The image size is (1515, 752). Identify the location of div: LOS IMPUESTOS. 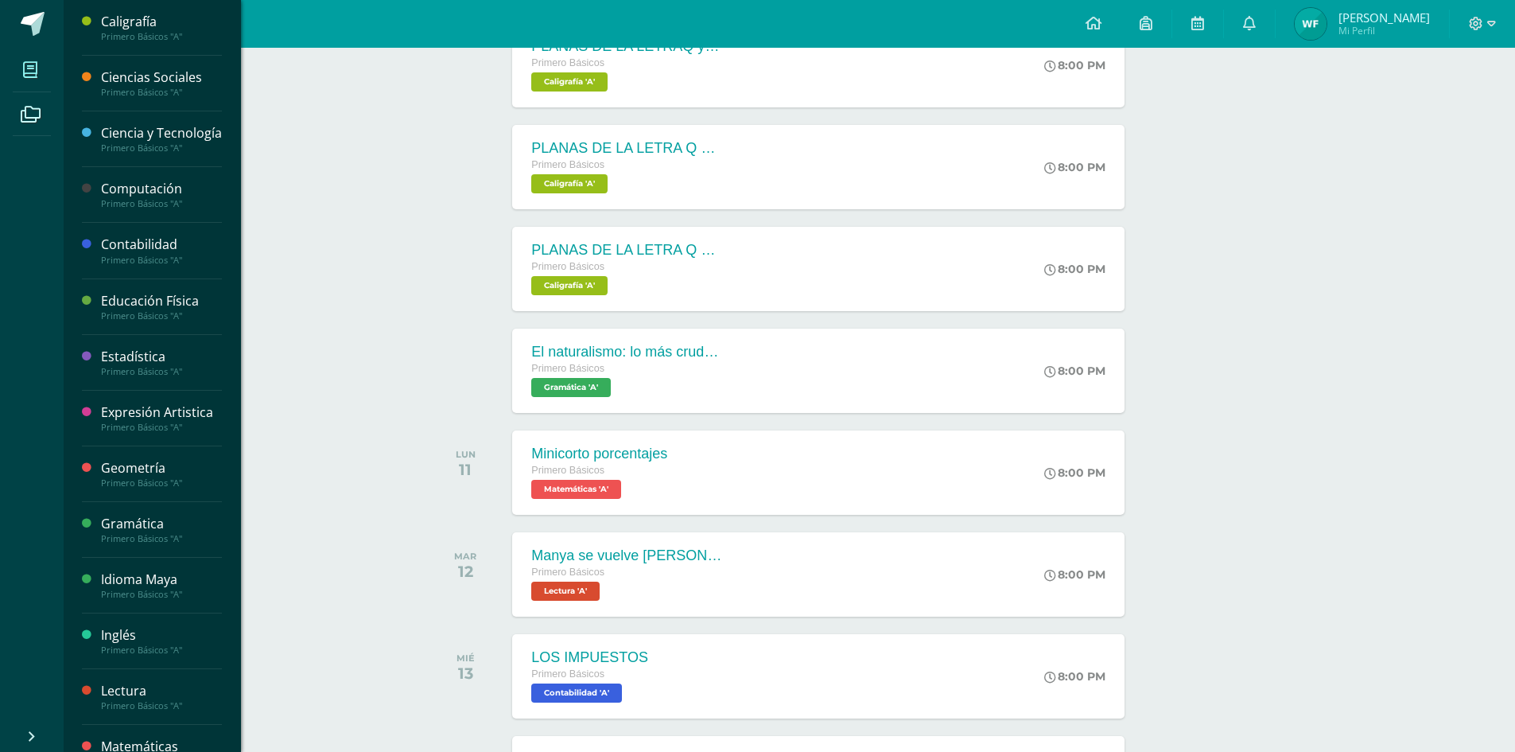
(589, 657).